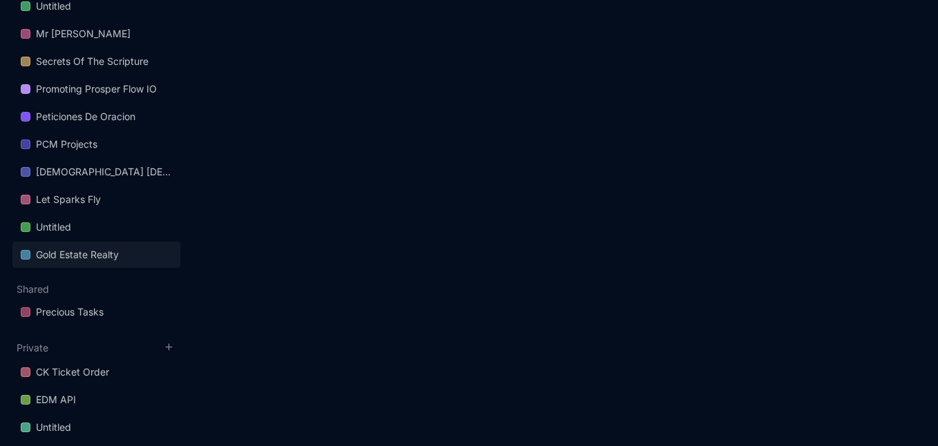  What do you see at coordinates (96, 89) in the screenshot?
I see `div: Promoting Prosper Flow IO` at bounding box center [96, 89].